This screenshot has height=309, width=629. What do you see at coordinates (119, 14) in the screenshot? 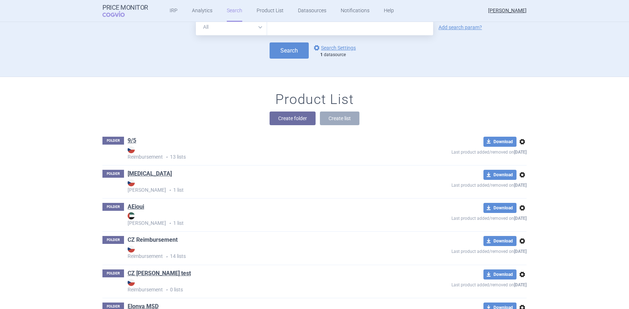
I see `span: COGVIO` at bounding box center [119, 14].